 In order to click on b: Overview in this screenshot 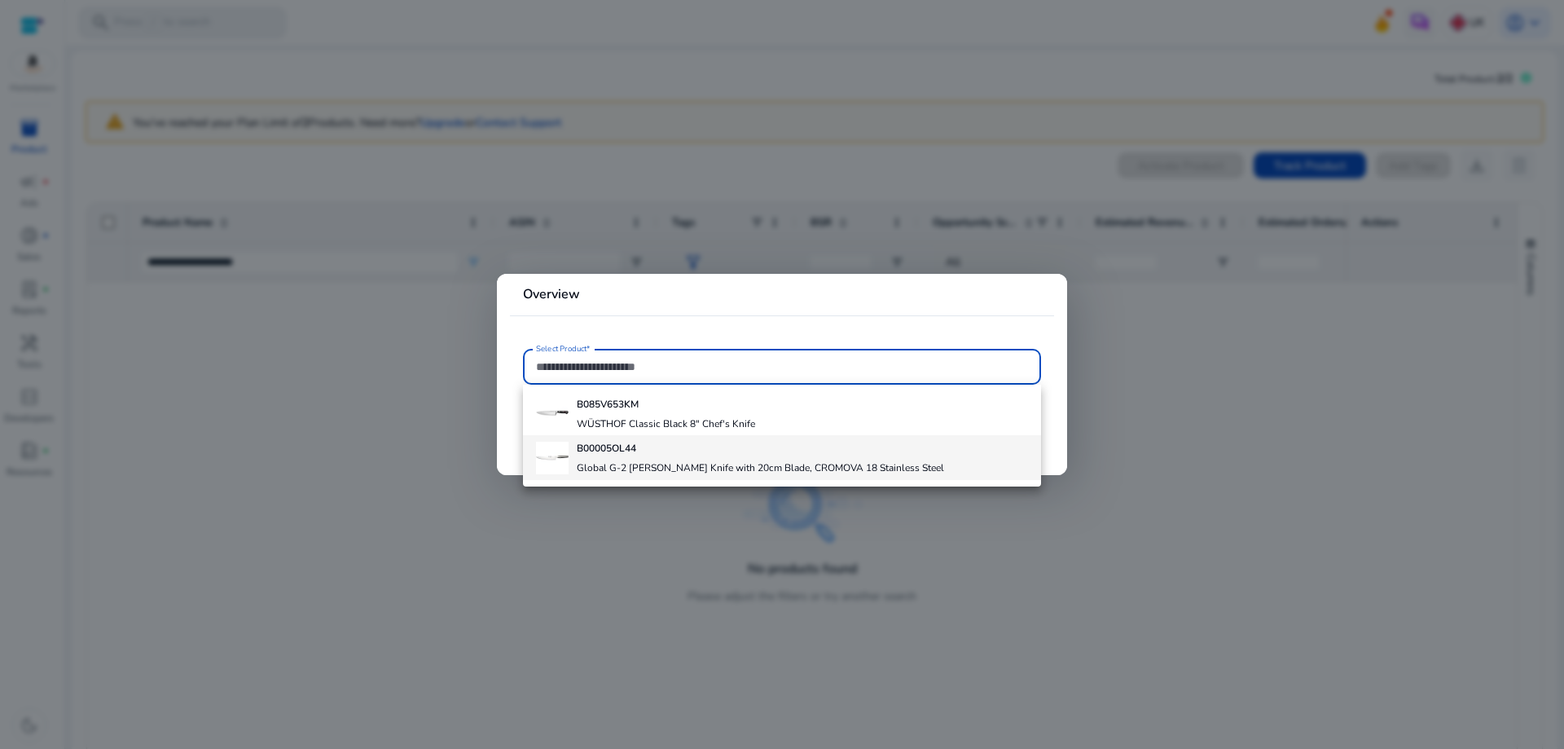, I will do `click(552, 294)`.